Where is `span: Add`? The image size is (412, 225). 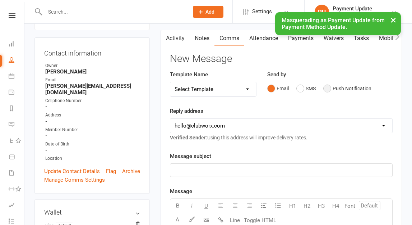
span: Add is located at coordinates (210, 12).